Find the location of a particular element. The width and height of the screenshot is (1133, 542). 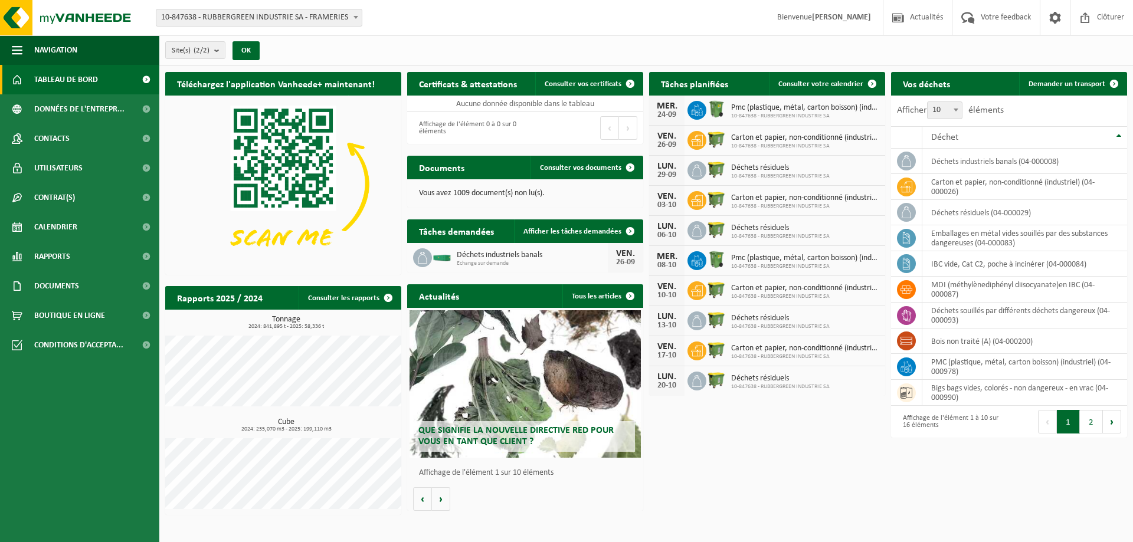

button: 2 is located at coordinates (1091, 422).